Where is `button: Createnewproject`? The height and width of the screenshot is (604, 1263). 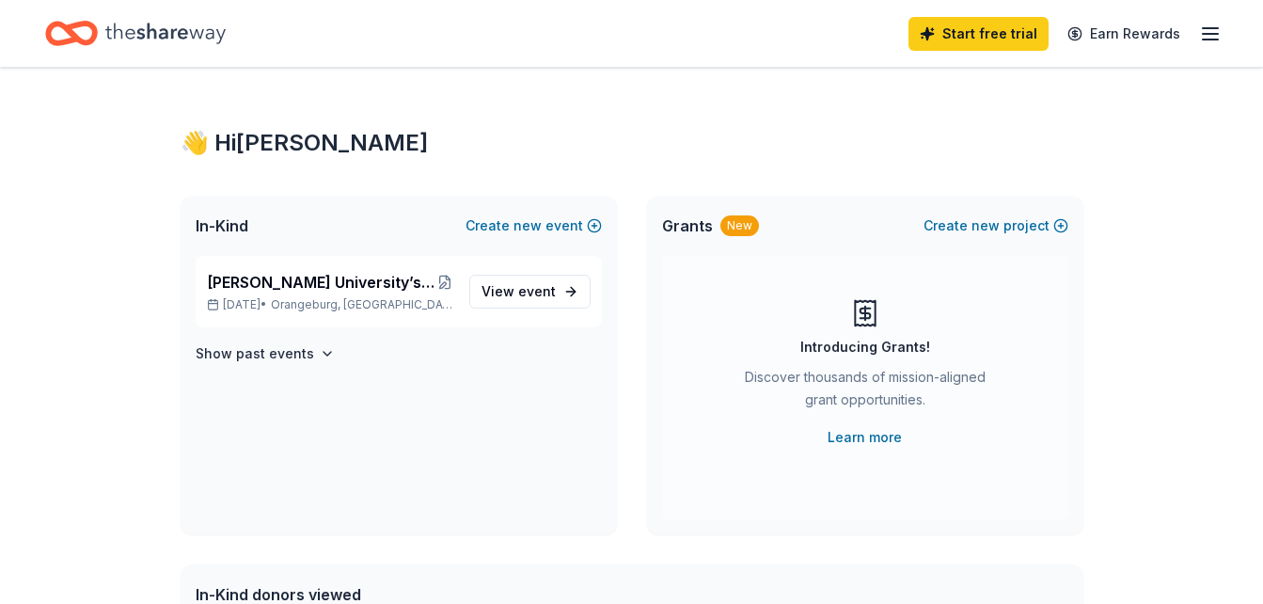
button: Createnewproject is located at coordinates (996, 226).